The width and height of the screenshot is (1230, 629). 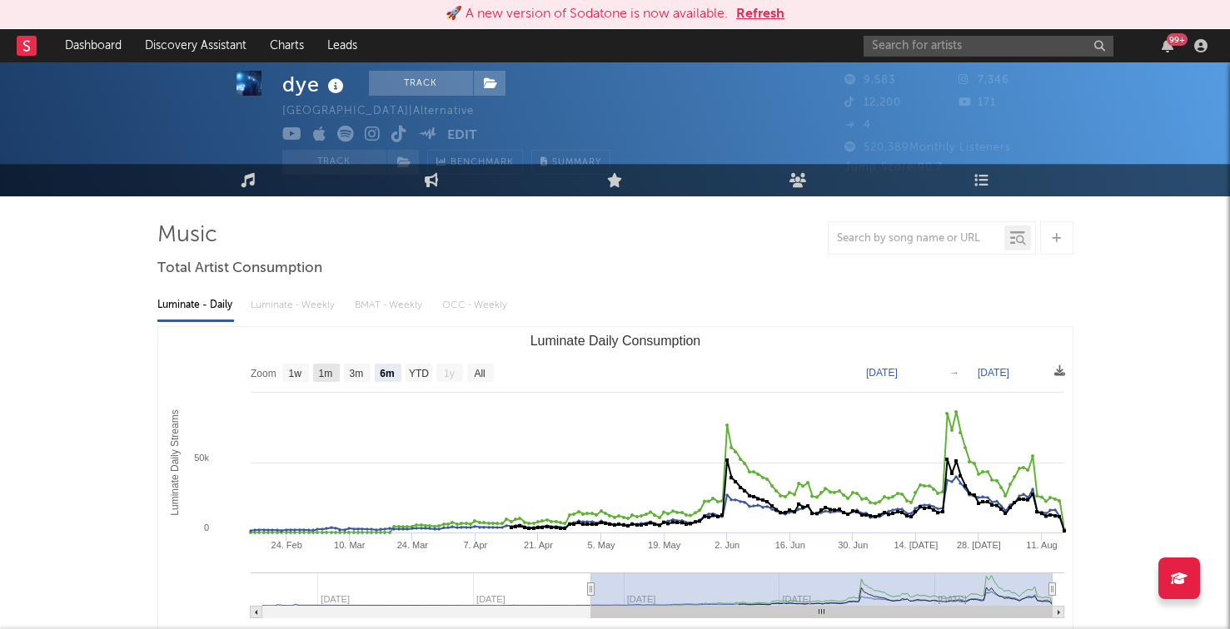 What do you see at coordinates (418, 374) in the screenshot?
I see `text: YTD` at bounding box center [418, 374].